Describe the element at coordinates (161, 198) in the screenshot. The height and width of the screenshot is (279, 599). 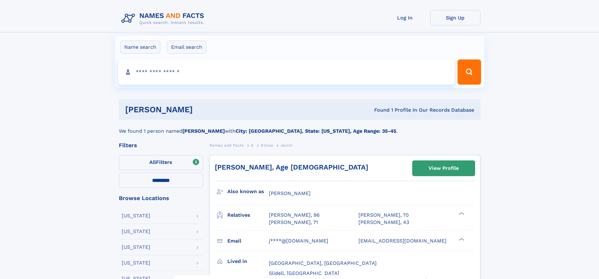
I see `div: Browse Locations` at that location.